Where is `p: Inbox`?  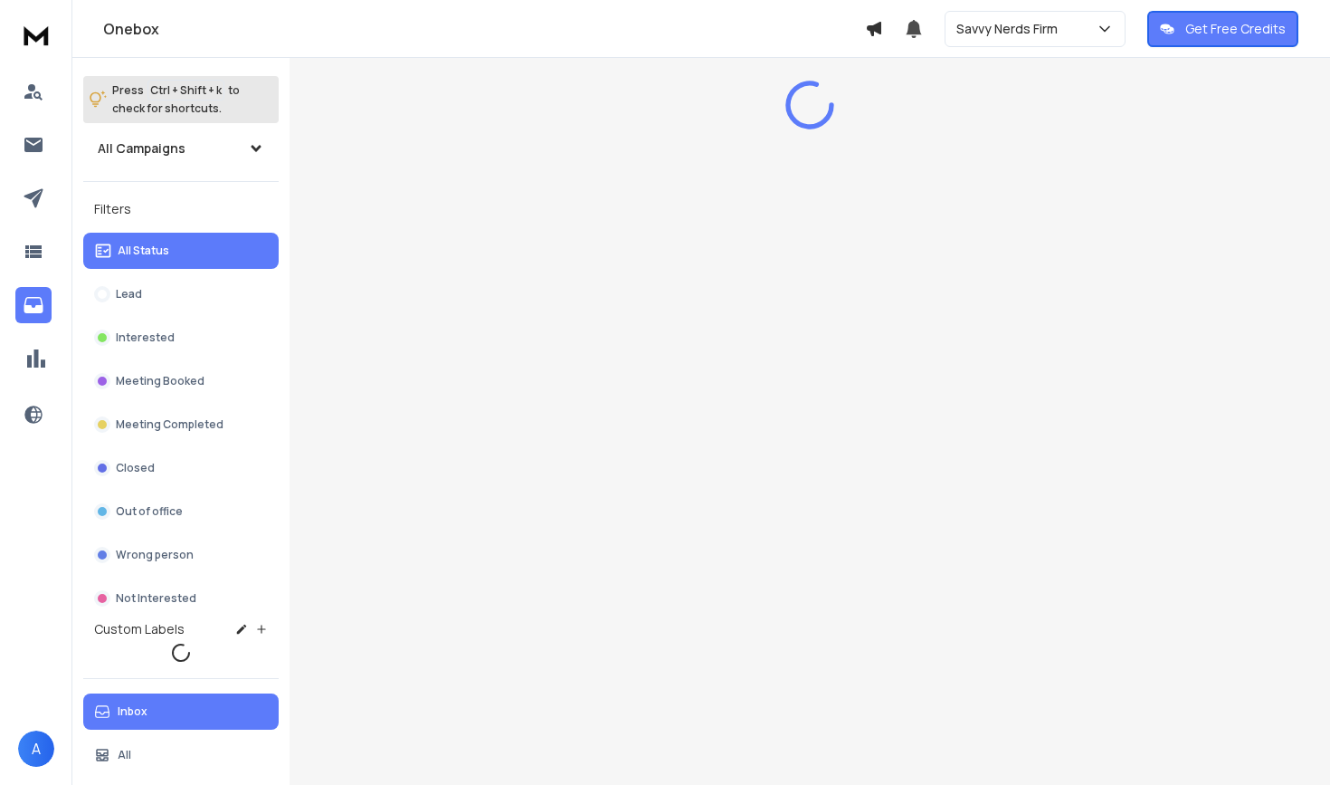
p: Inbox is located at coordinates (132, 711).